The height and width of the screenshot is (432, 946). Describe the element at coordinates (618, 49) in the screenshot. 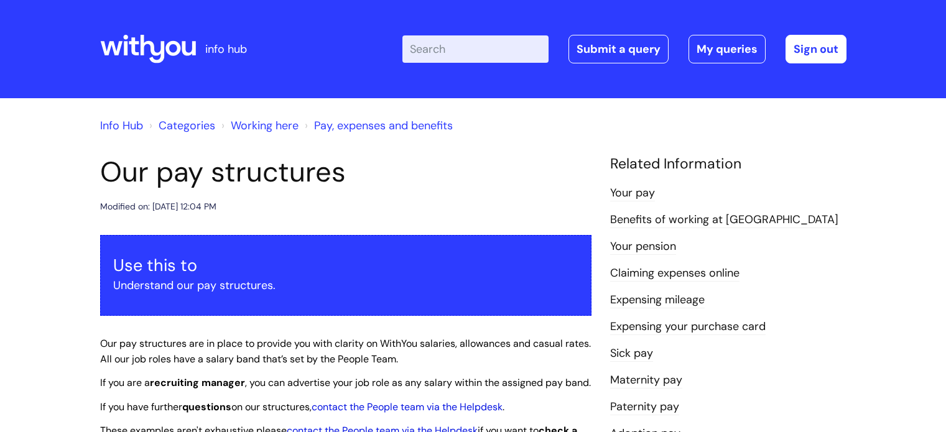

I see `a: Submit a query` at that location.